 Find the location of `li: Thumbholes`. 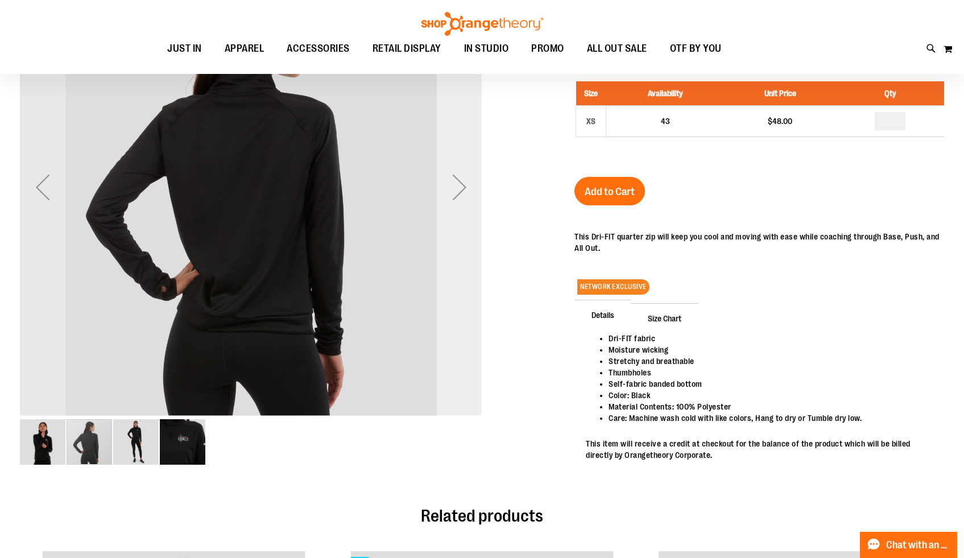

li: Thumbholes is located at coordinates (770, 372).